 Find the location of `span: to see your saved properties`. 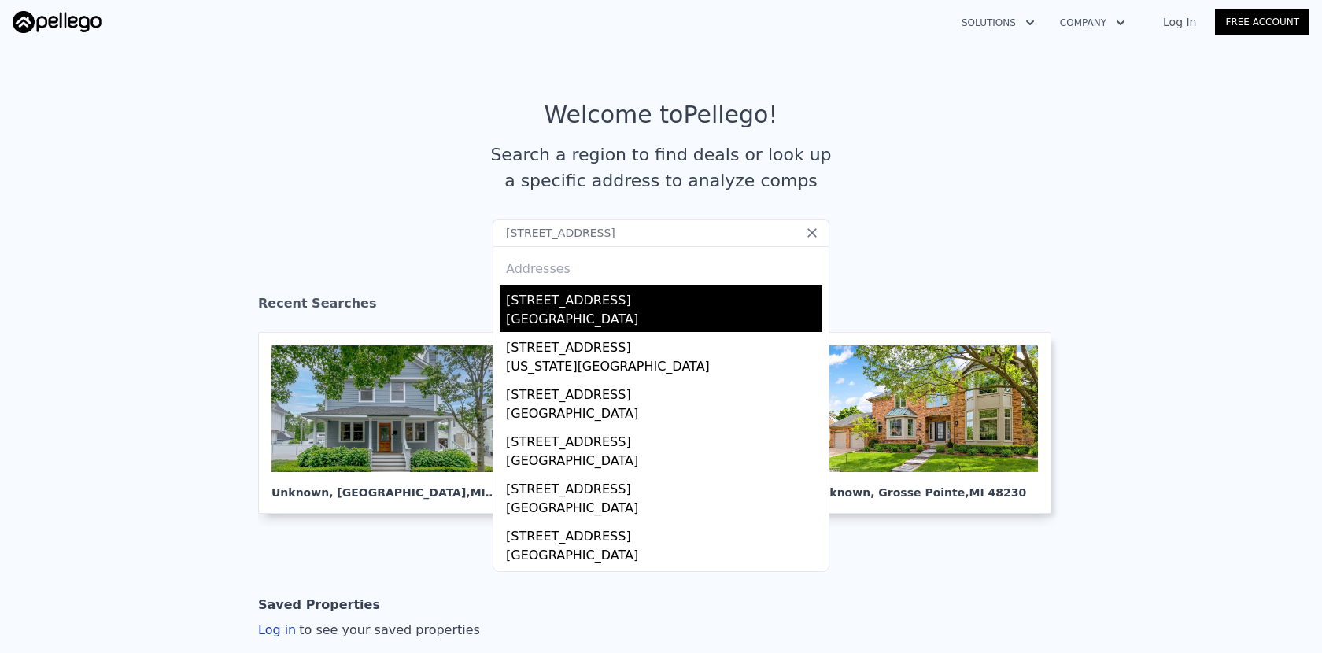

span: to see your saved properties is located at coordinates (388, 630).